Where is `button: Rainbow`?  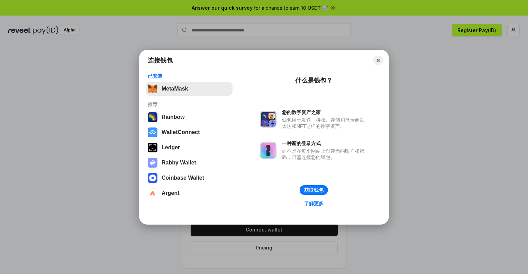
button: Rainbow is located at coordinates (189, 117).